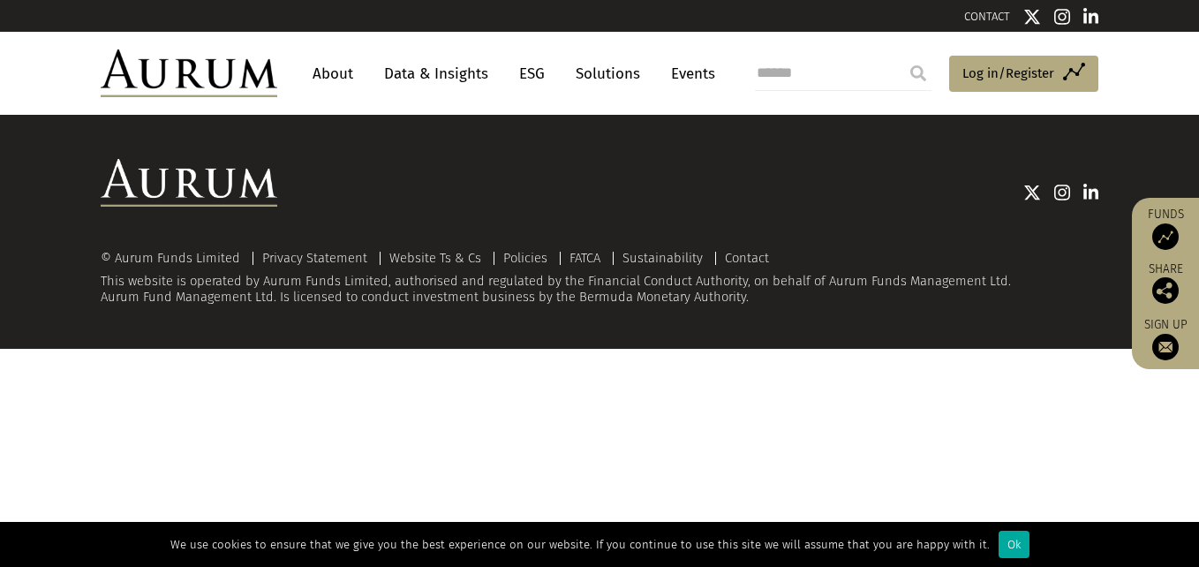 The width and height of the screenshot is (1199, 567). What do you see at coordinates (1008, 73) in the screenshot?
I see `span: Log in/Register` at bounding box center [1008, 73].